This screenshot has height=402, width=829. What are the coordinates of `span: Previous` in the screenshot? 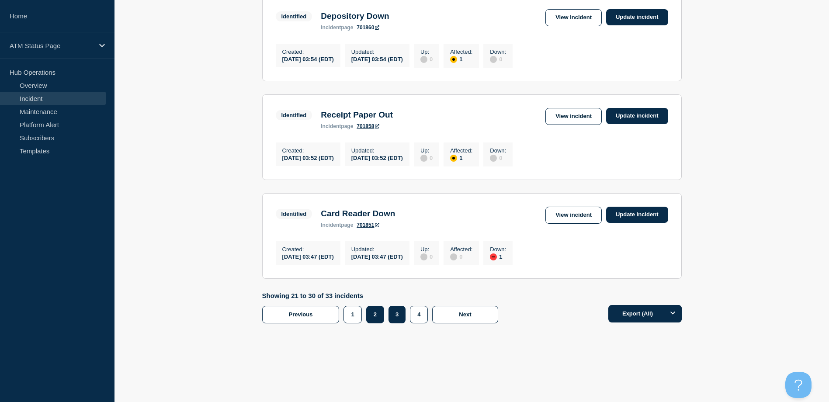 It's located at (301, 314).